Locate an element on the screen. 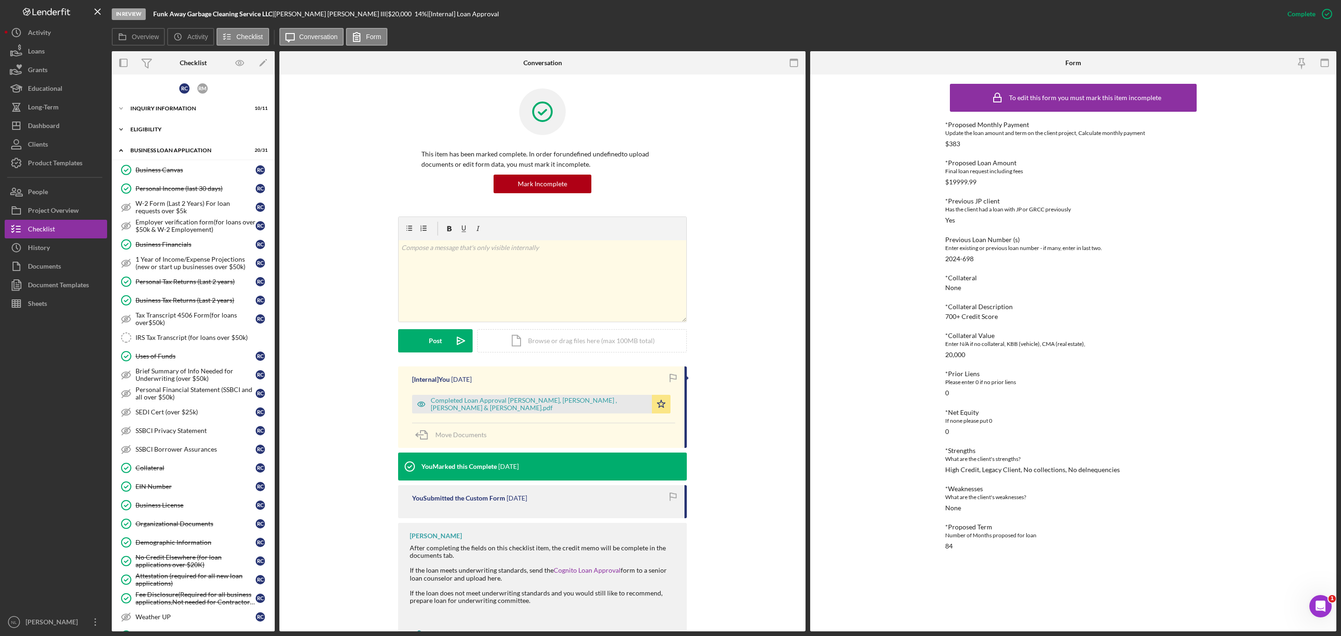 This screenshot has width=1341, height=636. button: History is located at coordinates (56, 248).